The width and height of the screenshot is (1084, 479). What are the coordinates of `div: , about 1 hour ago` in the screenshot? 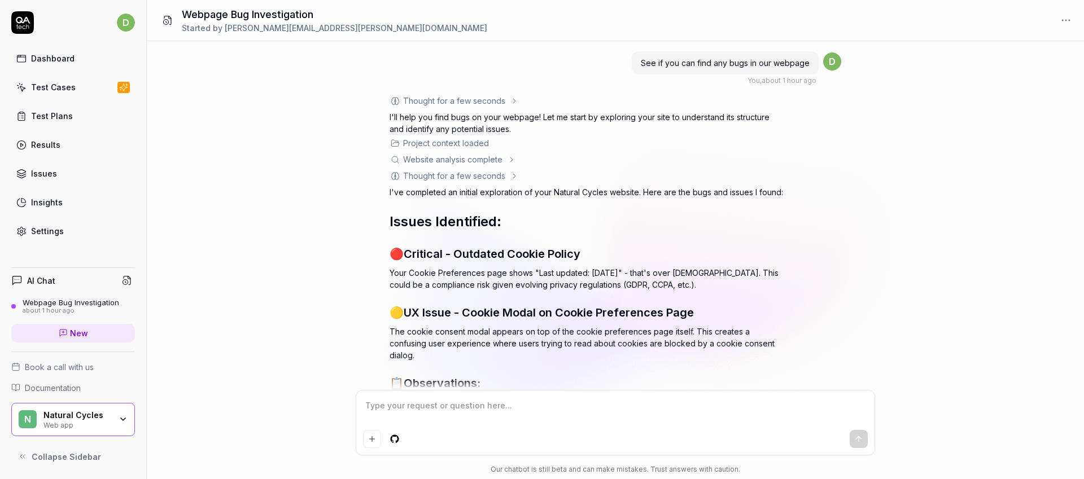 It's located at (782, 81).